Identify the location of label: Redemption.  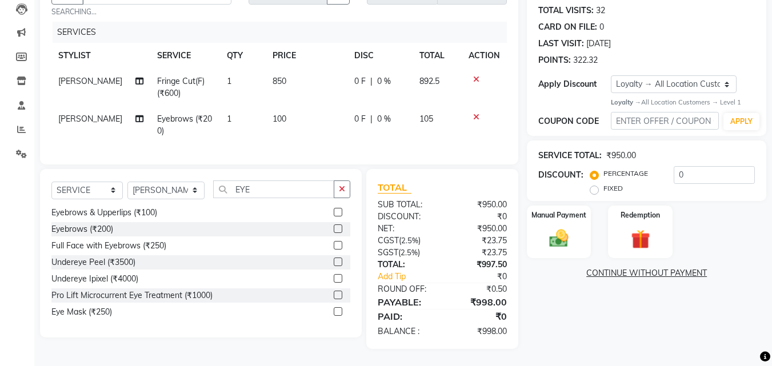
(640, 215).